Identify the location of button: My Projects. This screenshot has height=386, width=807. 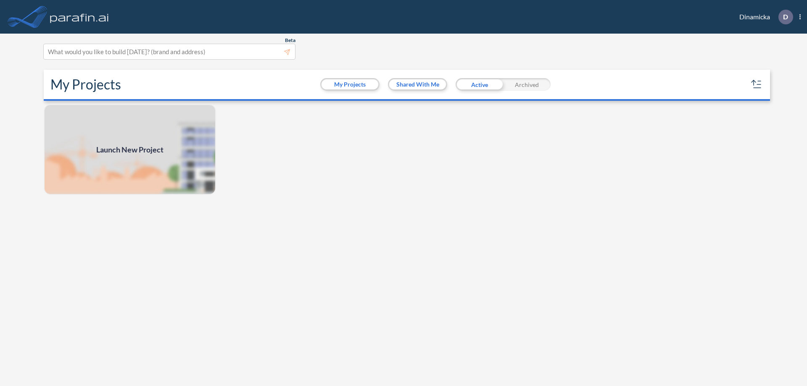
(350, 85).